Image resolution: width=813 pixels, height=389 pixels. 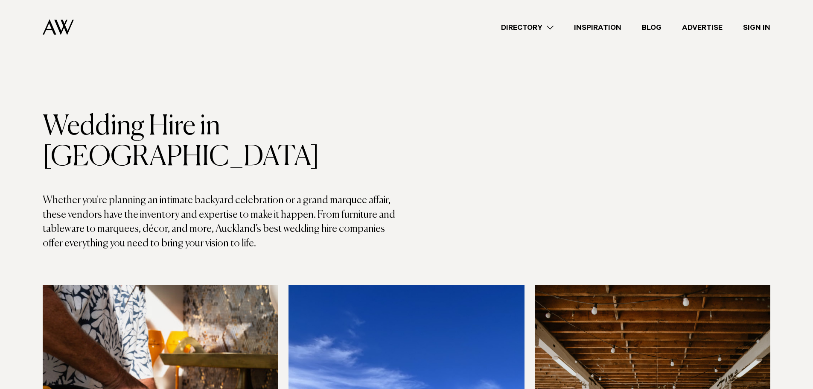 I want to click on a: Sign In, so click(x=756, y=27).